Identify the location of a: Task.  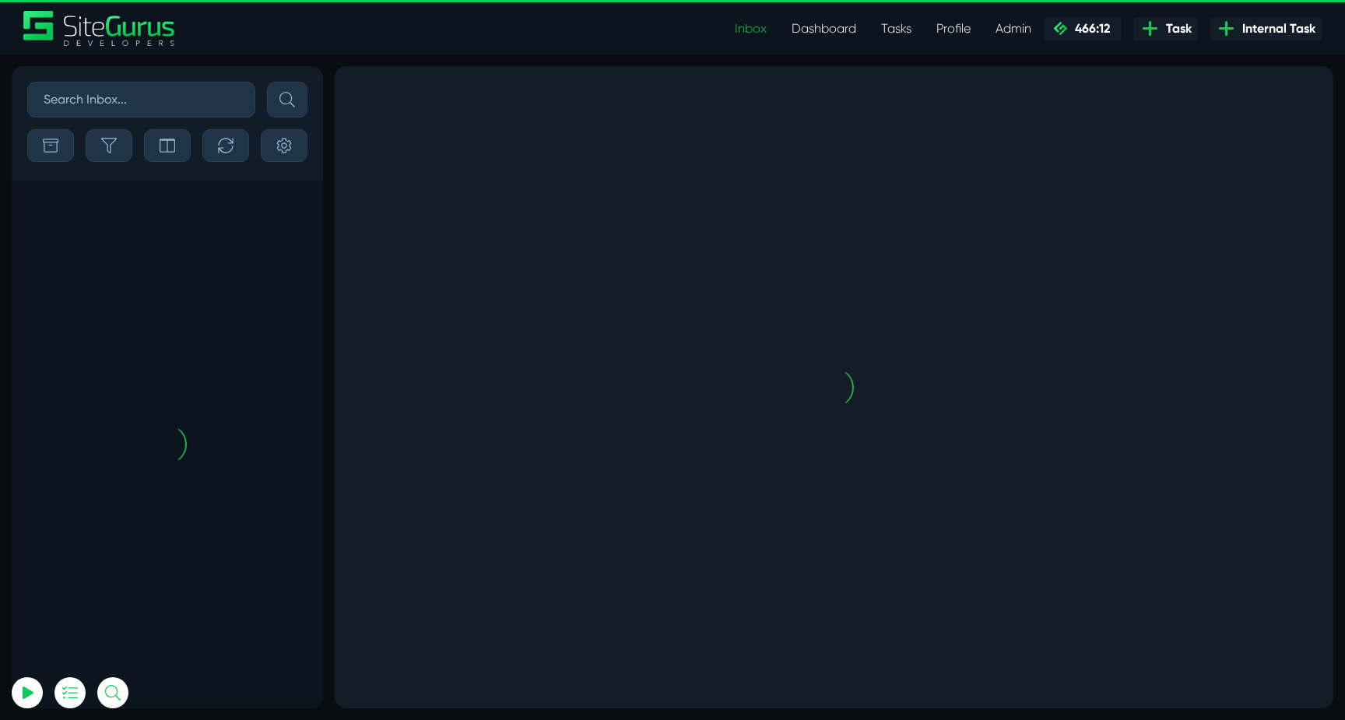
(1166, 29).